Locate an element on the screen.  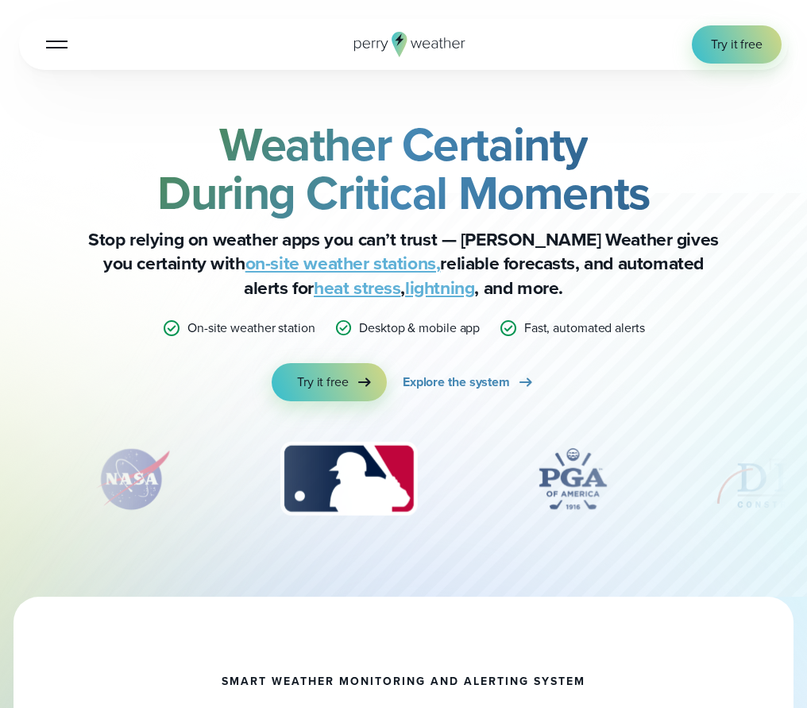
p: Desktop & mobile app is located at coordinates (419, 328).